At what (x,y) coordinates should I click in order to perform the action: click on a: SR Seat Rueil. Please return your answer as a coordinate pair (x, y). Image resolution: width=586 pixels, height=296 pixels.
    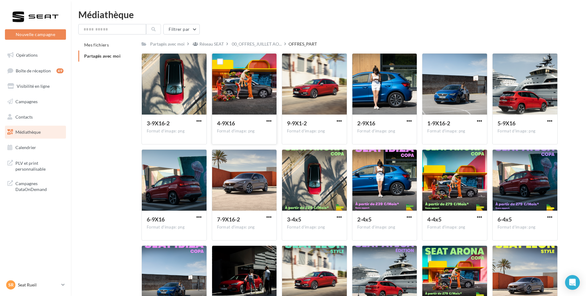
    Looking at the image, I should click on (35, 285).